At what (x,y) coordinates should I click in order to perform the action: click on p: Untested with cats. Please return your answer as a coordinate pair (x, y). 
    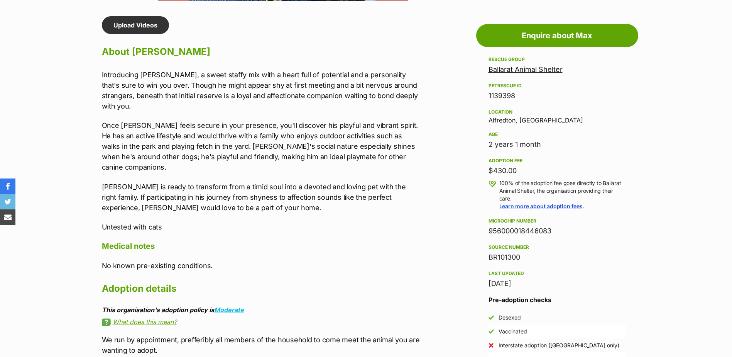
    Looking at the image, I should click on (261, 227).